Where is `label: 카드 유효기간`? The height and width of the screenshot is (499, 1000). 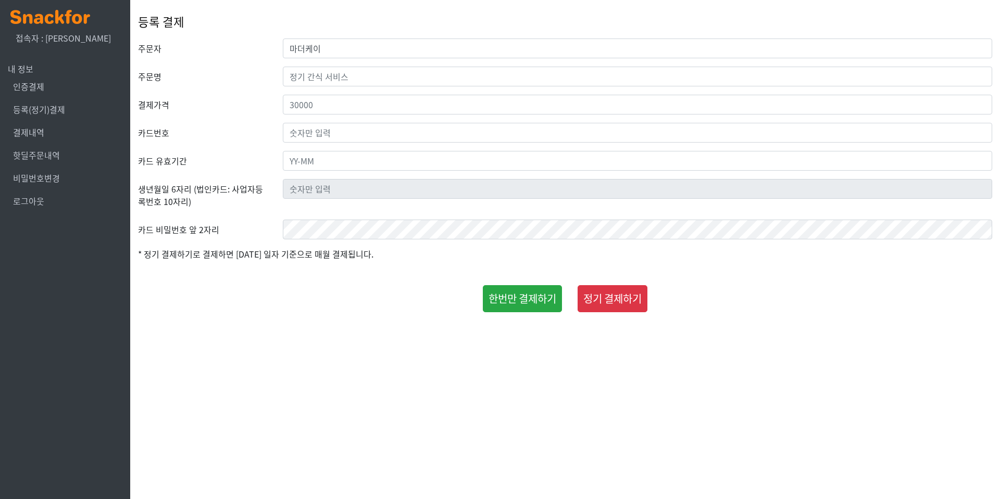
label: 카드 유효기간 is located at coordinates (203, 161).